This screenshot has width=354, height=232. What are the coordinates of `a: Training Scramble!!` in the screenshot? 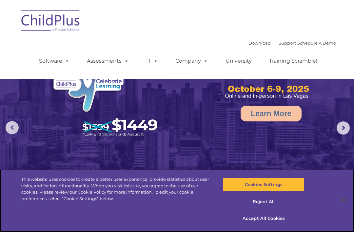 It's located at (294, 61).